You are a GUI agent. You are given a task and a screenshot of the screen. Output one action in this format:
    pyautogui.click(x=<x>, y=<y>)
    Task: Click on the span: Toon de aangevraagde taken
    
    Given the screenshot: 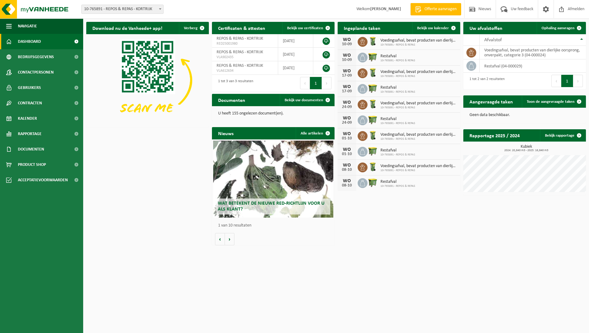 What is the action you would take?
    pyautogui.click(x=550, y=102)
    